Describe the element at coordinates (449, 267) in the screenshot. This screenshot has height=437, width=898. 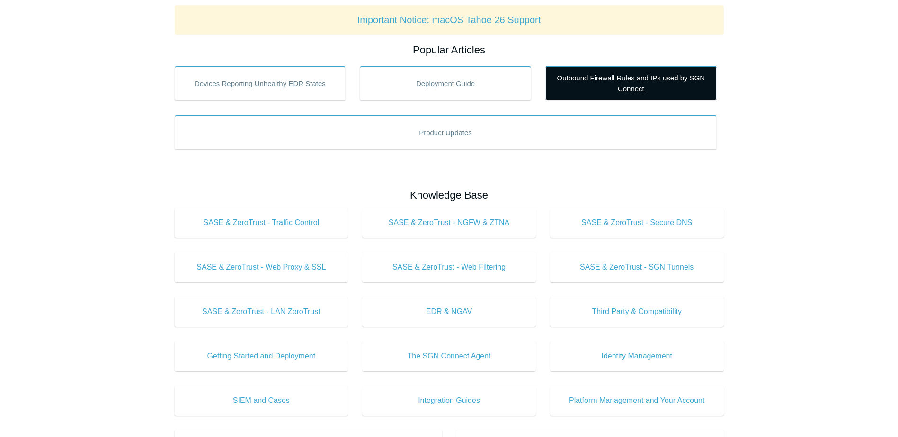
I see `span: SASE & ZeroTrust - Web Filtering` at that location.